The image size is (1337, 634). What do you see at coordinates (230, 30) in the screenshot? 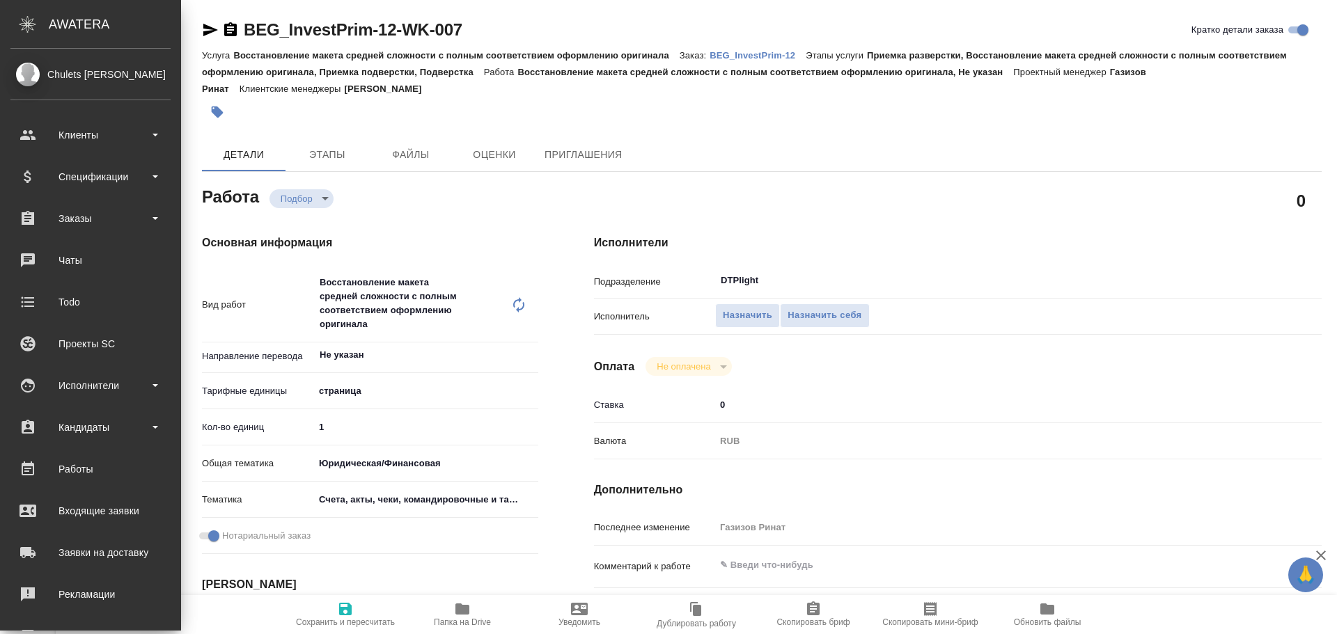
I see `button: Скопировать ссылку` at bounding box center [230, 30].